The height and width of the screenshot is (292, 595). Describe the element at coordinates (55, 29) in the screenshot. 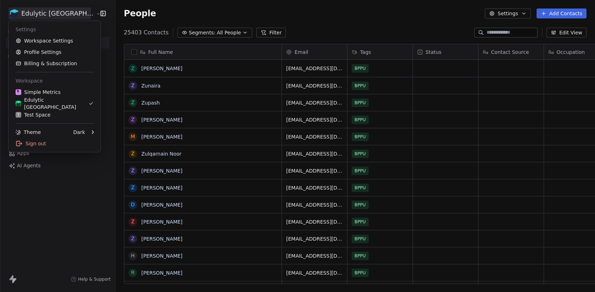

I see `div: Settings` at that location.